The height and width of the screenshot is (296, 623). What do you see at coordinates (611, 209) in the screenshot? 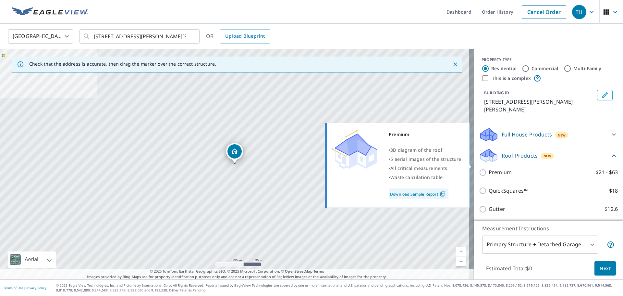
I see `p: $12.6` at bounding box center [611, 209].